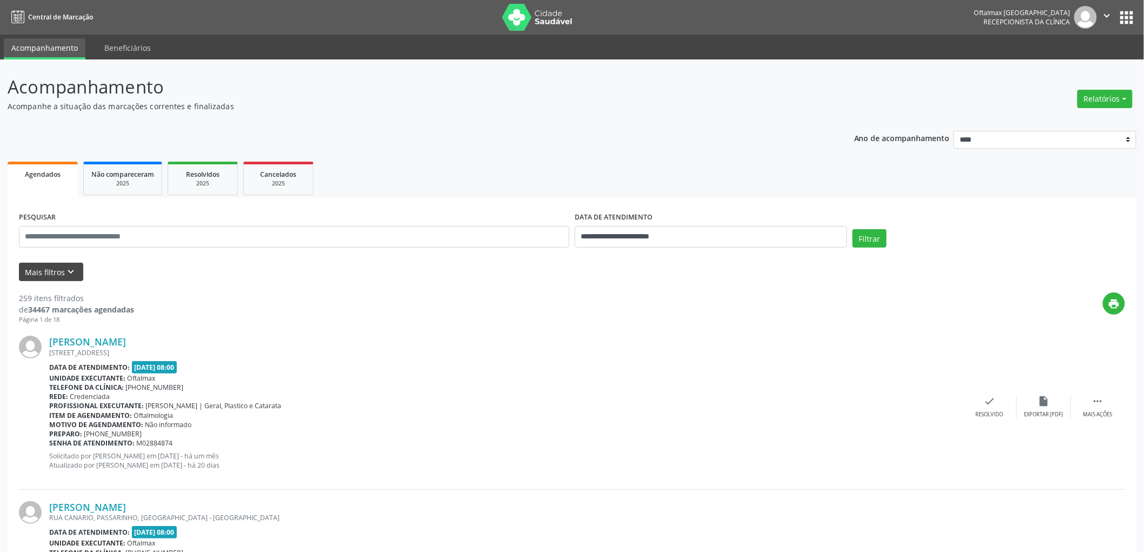  Describe the element at coordinates (902, 137) in the screenshot. I see `p: Ano de acompanhamento` at that location.